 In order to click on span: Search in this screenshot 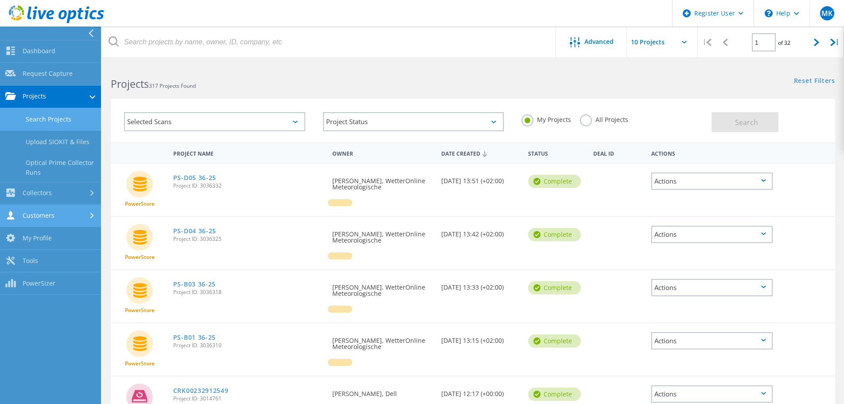, I will do `click(747, 122)`.